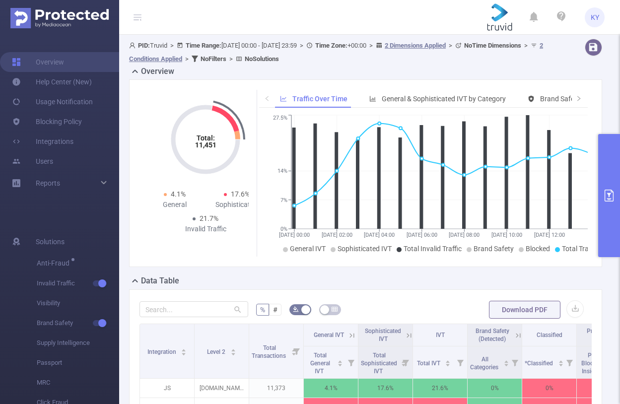 The height and width of the screenshot is (404, 620). What do you see at coordinates (492, 45) in the screenshot?
I see `b: No Time Dimensions` at bounding box center [492, 45].